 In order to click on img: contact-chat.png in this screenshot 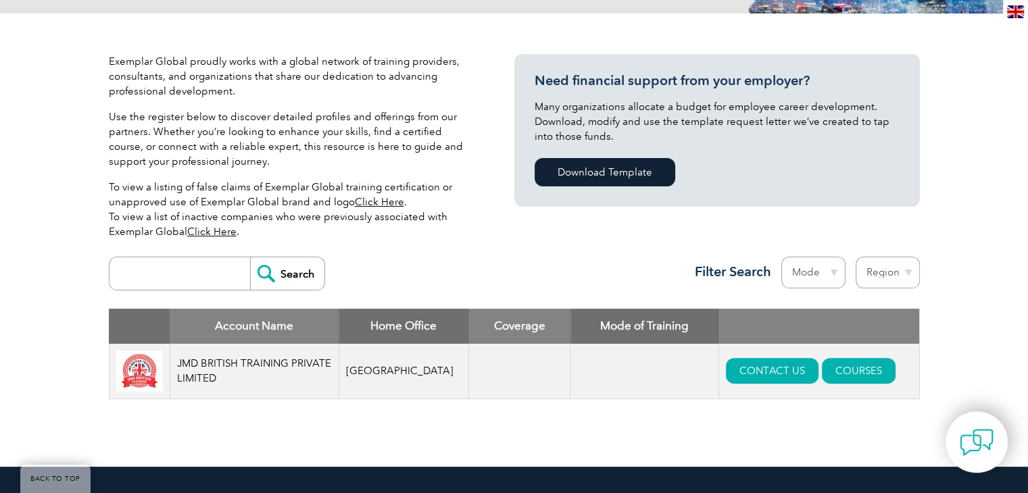, I will do `click(977, 443)`.